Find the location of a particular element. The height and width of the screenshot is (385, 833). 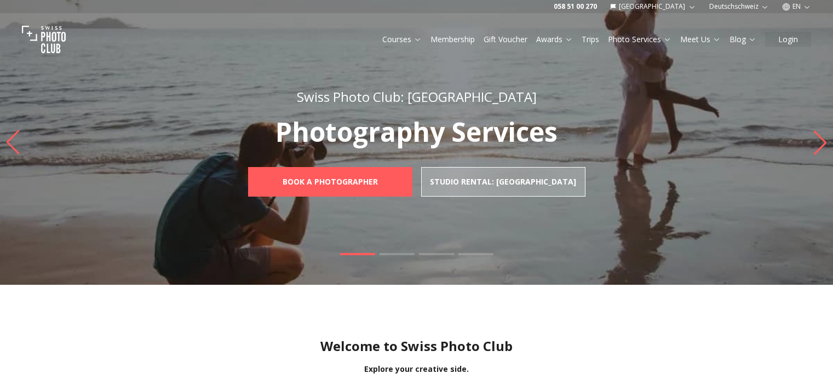

a: 058 51 00 270 is located at coordinates (575, 7).